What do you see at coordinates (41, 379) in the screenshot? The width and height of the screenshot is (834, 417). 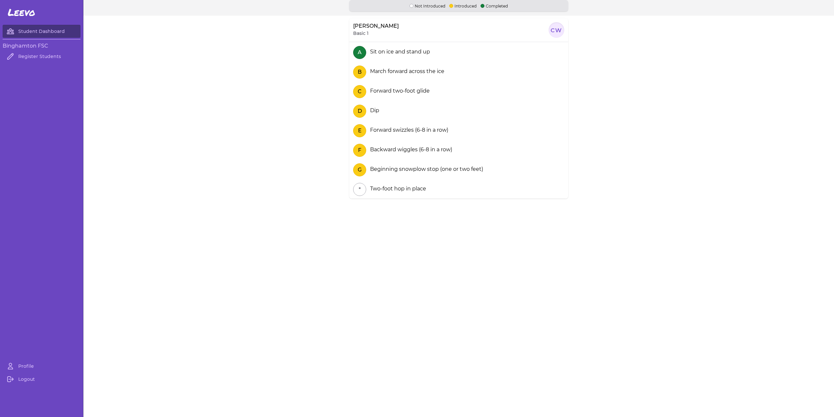 I see `a: Logout` at bounding box center [41, 379].